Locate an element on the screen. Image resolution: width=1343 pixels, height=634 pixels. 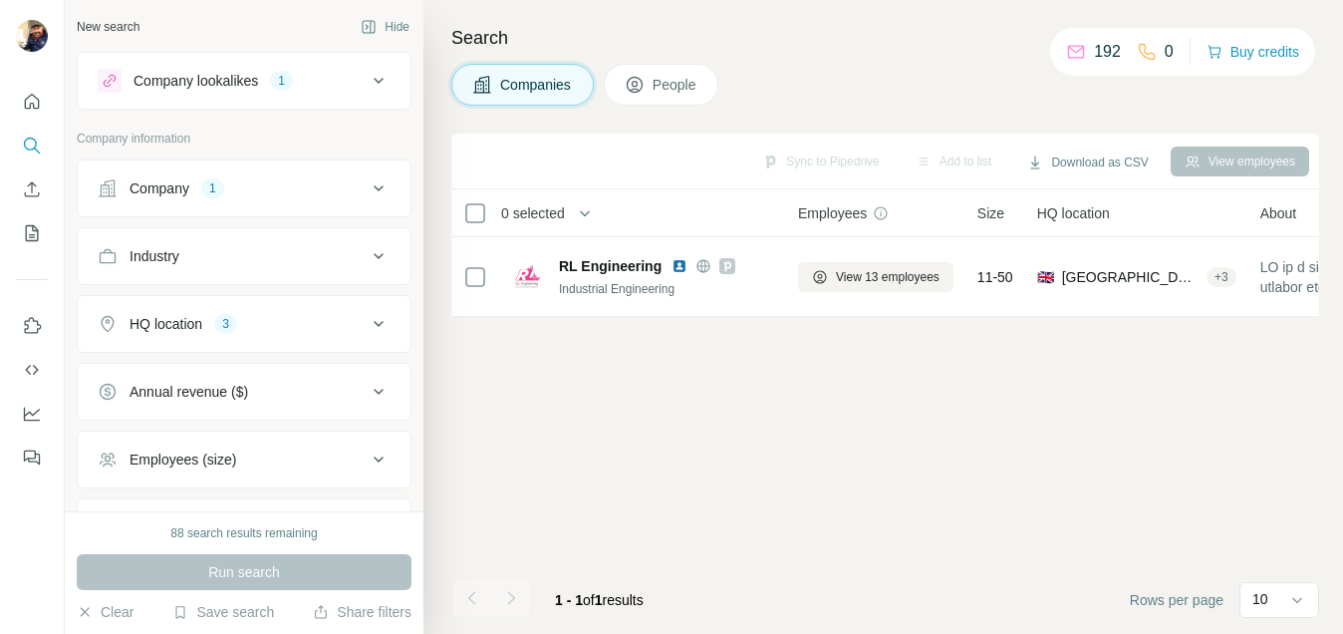
button: Enrich CSV is located at coordinates (32, 189).